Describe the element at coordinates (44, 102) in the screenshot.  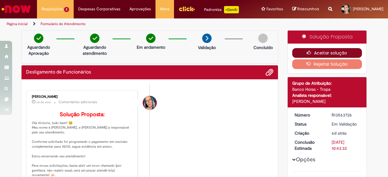
I see `time: 29/09/2025 09:48:43` at that location.